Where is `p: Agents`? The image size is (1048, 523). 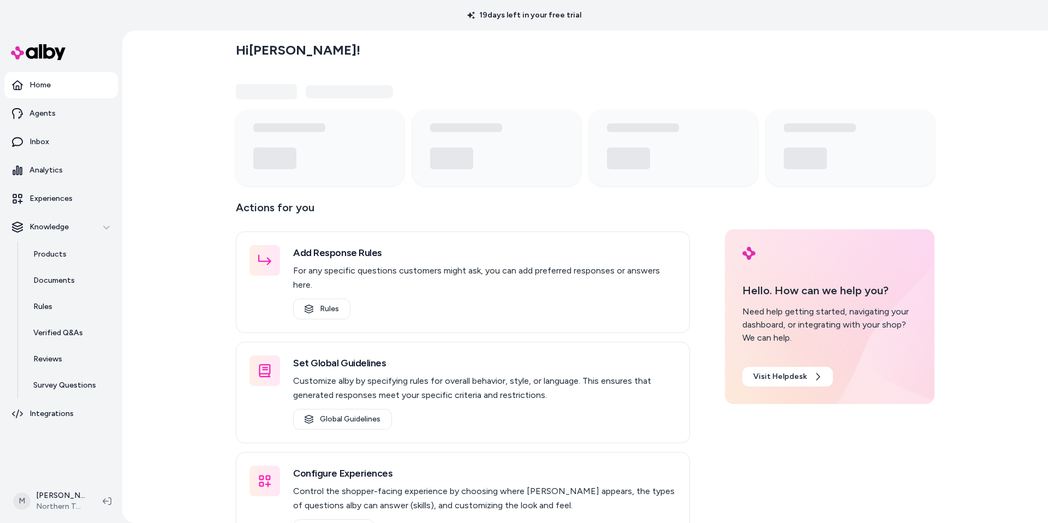 p: Agents is located at coordinates (43, 114).